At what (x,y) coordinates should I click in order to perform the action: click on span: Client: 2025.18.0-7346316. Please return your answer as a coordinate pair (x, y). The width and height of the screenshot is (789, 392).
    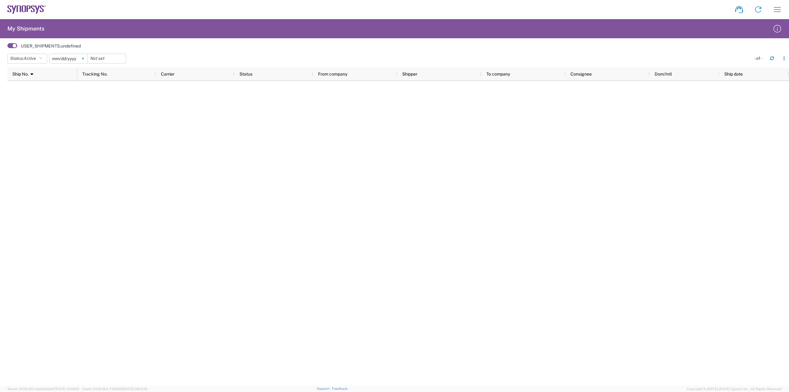
    Looking at the image, I should click on (115, 389).